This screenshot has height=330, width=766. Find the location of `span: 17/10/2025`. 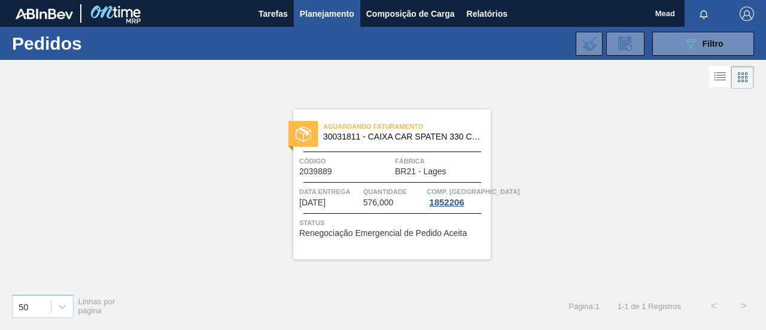

span: 17/10/2025 is located at coordinates (312, 202).